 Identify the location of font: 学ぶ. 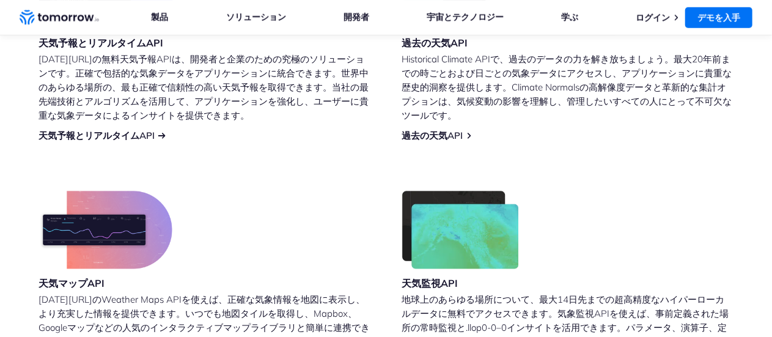
(570, 17).